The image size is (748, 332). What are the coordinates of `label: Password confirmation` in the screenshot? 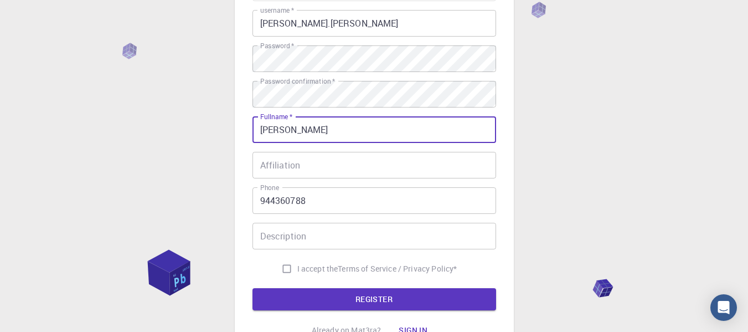 It's located at (297, 81).